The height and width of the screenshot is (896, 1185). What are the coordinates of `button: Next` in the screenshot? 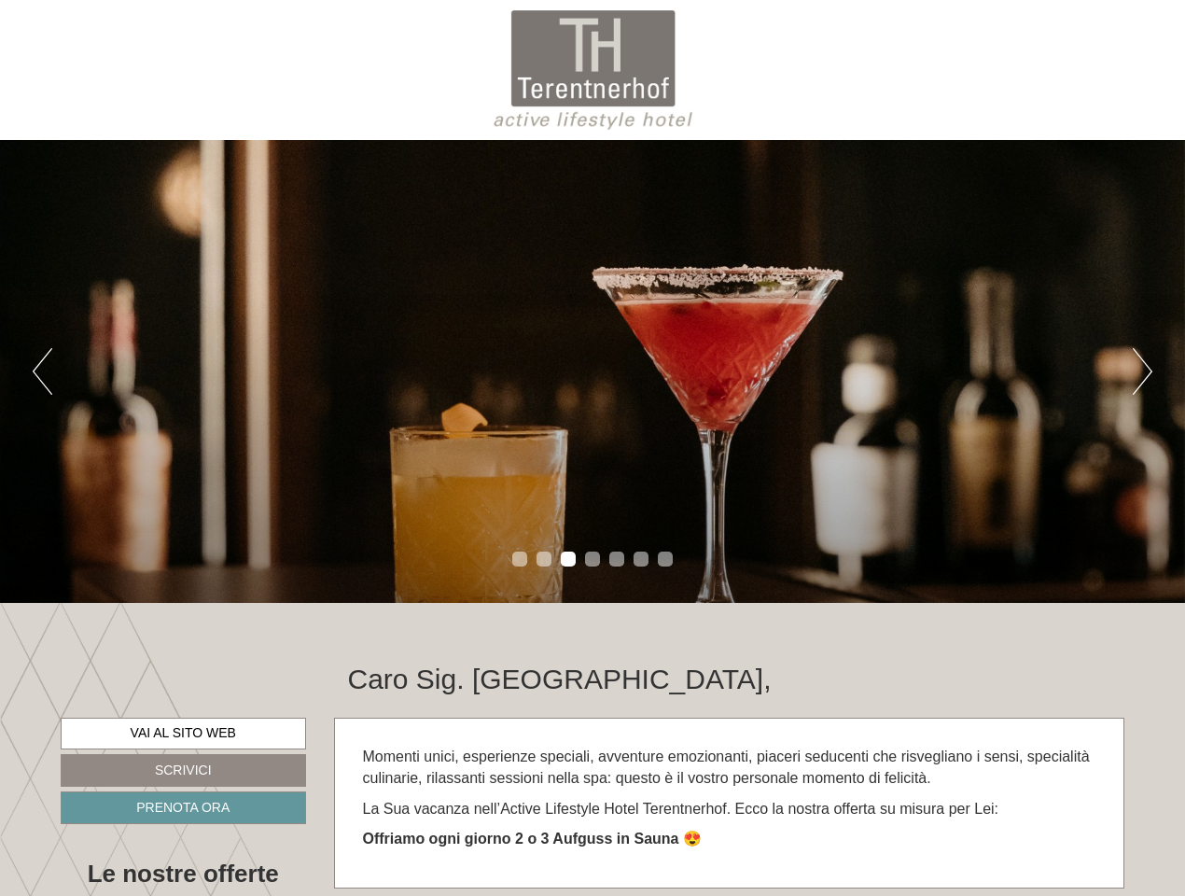 It's located at (1143, 372).